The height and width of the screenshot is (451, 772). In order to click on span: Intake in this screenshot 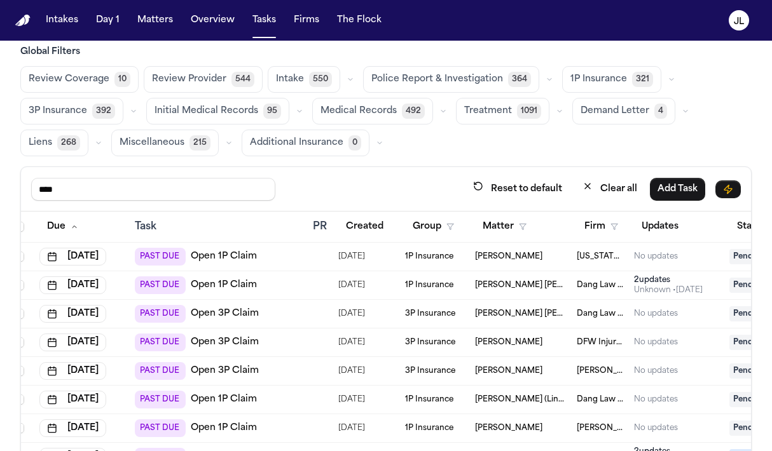, I will do `click(290, 79)`.